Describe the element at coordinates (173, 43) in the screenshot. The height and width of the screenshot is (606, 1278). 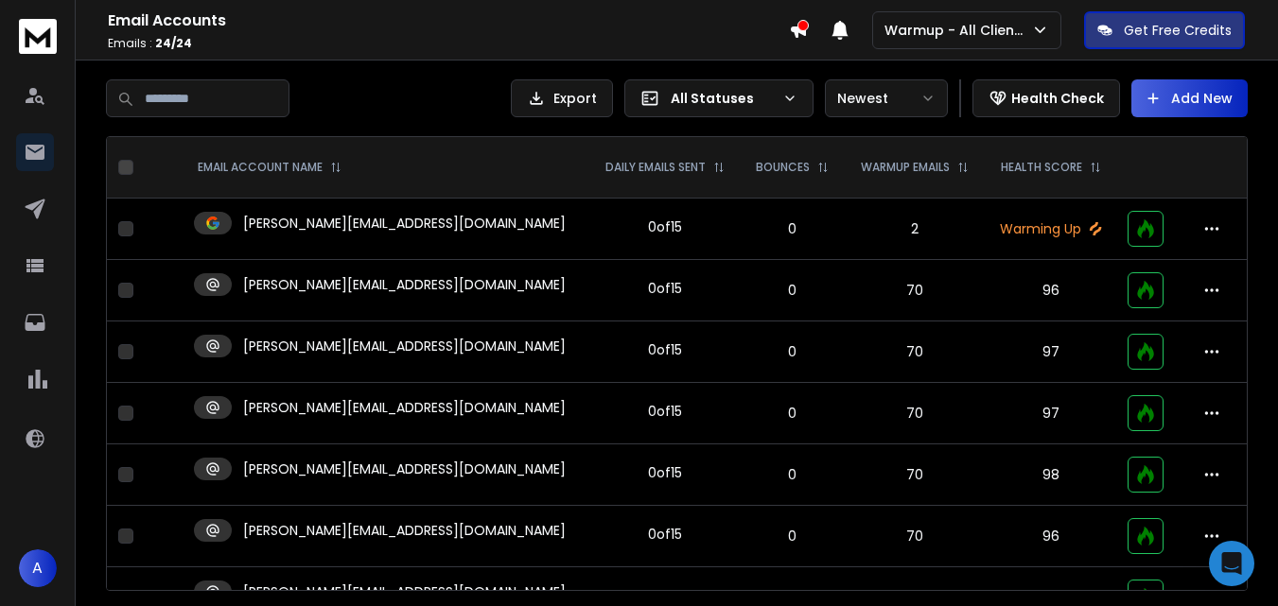
I see `span: 24 / 24` at that location.